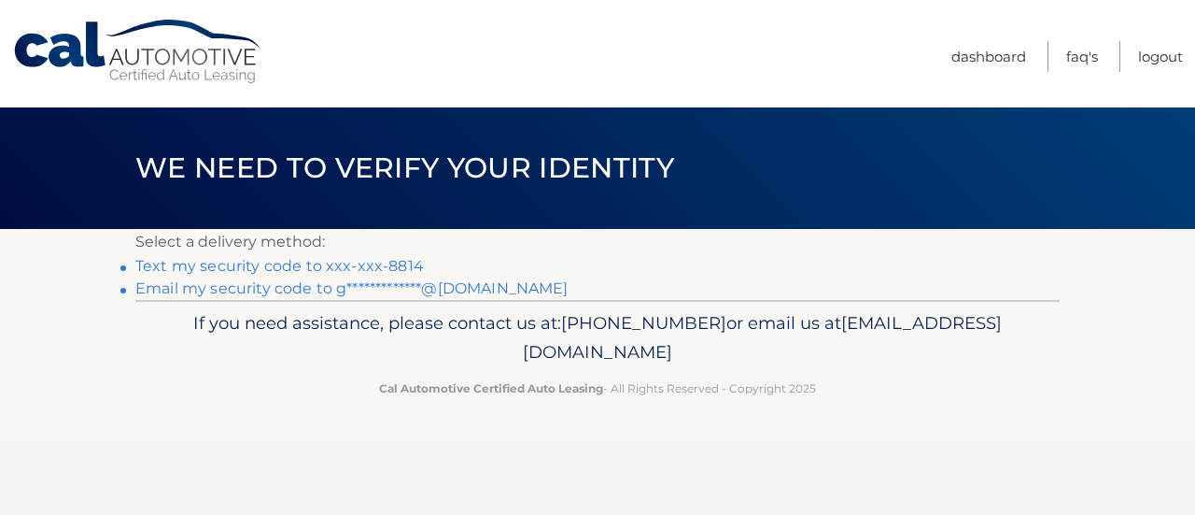 The width and height of the screenshot is (1195, 515). Describe the element at coordinates (404, 167) in the screenshot. I see `span: We need to verify your identity` at that location.